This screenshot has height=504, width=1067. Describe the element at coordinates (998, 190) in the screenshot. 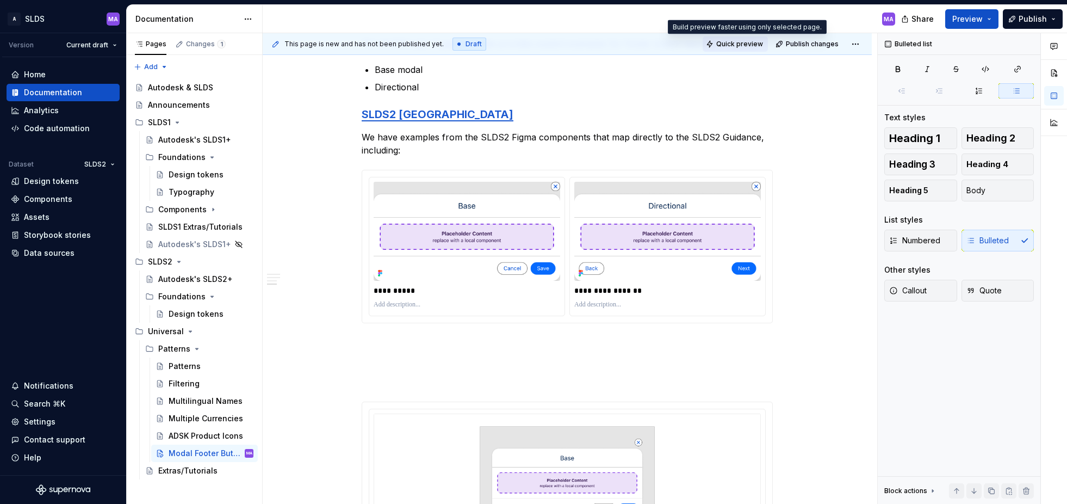

I see `button: Body` at that location.